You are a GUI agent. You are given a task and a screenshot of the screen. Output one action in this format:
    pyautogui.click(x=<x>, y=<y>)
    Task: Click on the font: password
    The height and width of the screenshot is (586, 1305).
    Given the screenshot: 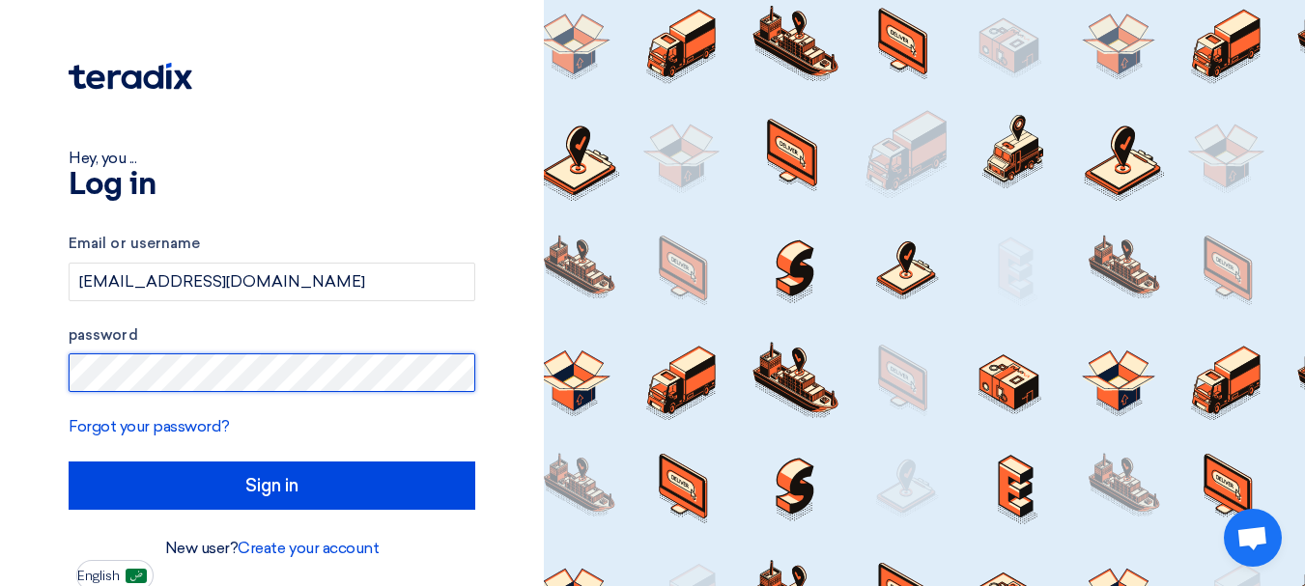 What is the action you would take?
    pyautogui.click(x=103, y=335)
    